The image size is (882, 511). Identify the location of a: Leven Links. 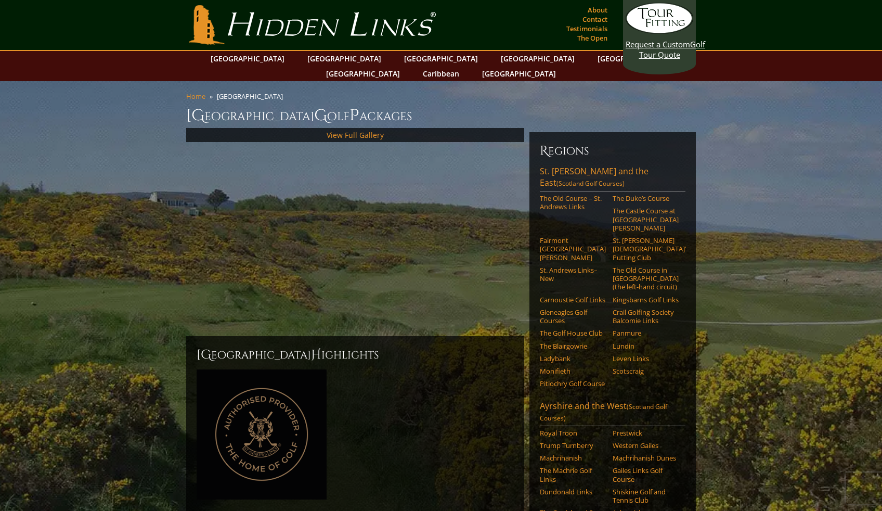
(646, 358).